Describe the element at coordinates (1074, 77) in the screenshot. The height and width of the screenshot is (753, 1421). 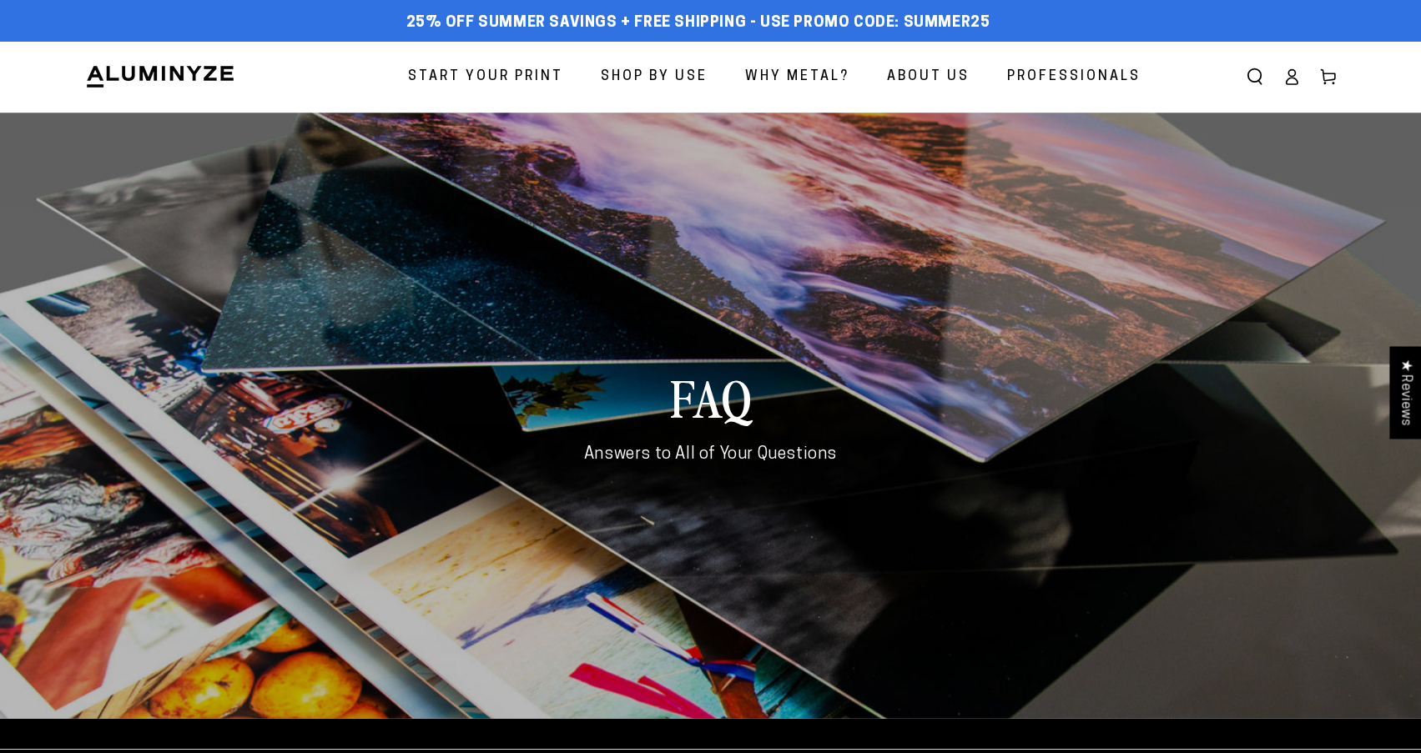
I see `a: Professionals` at that location.